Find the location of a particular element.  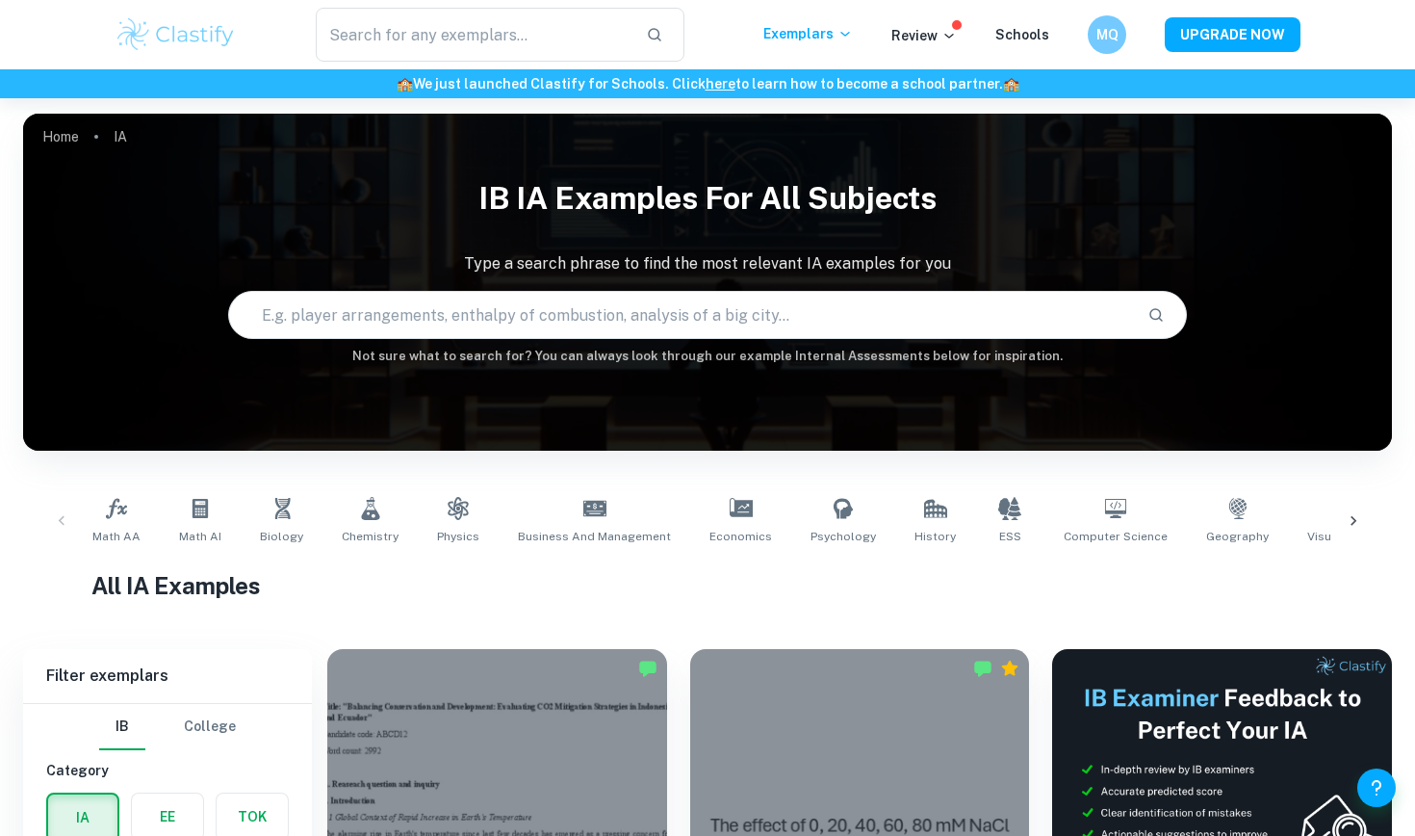

input: Search for any exemplars... is located at coordinates (473, 35).